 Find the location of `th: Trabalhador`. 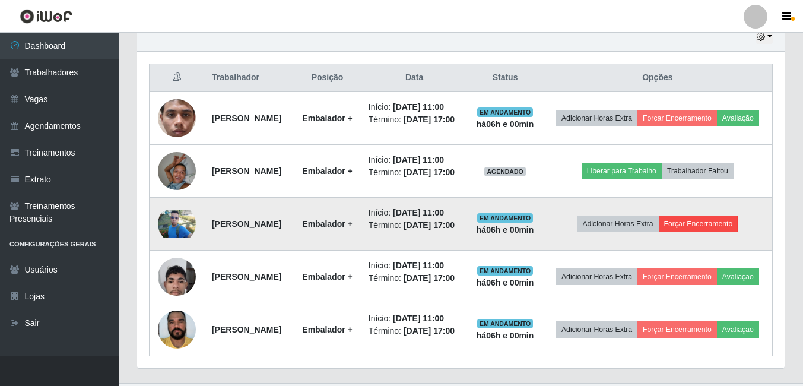

th: Trabalhador is located at coordinates (249, 78).